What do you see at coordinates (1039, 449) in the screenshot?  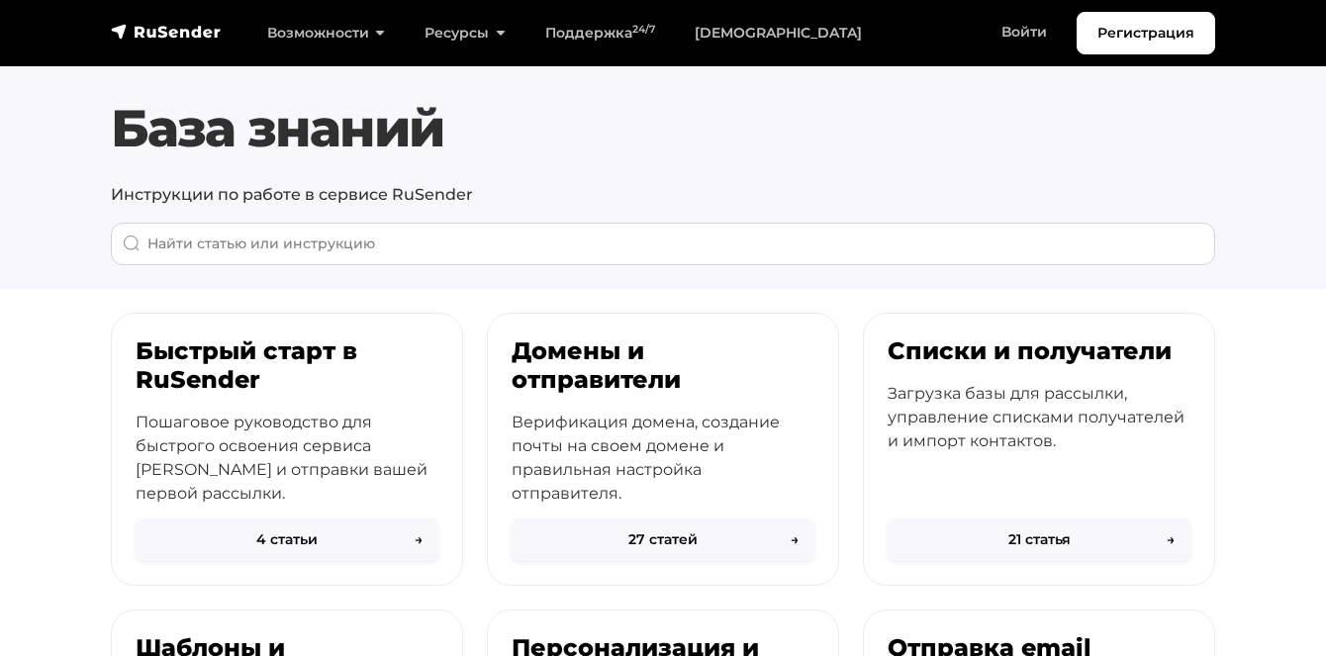 I see `a: Списки и получатели Загрузка базы для рассылки, управление списками получателей и импорт контакто...` at bounding box center [1039, 449].